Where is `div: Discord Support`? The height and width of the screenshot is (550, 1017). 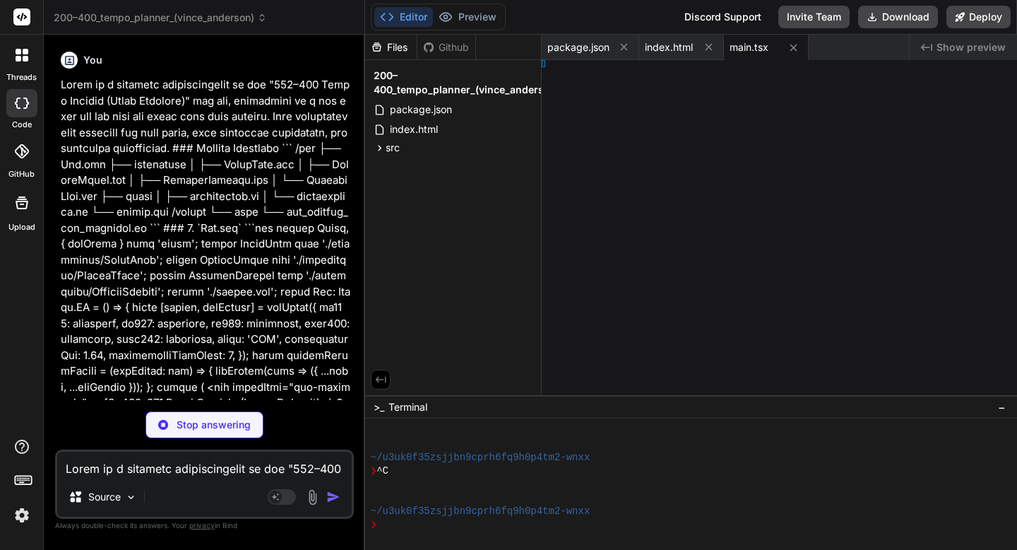
div: Discord Support is located at coordinates (723, 17).